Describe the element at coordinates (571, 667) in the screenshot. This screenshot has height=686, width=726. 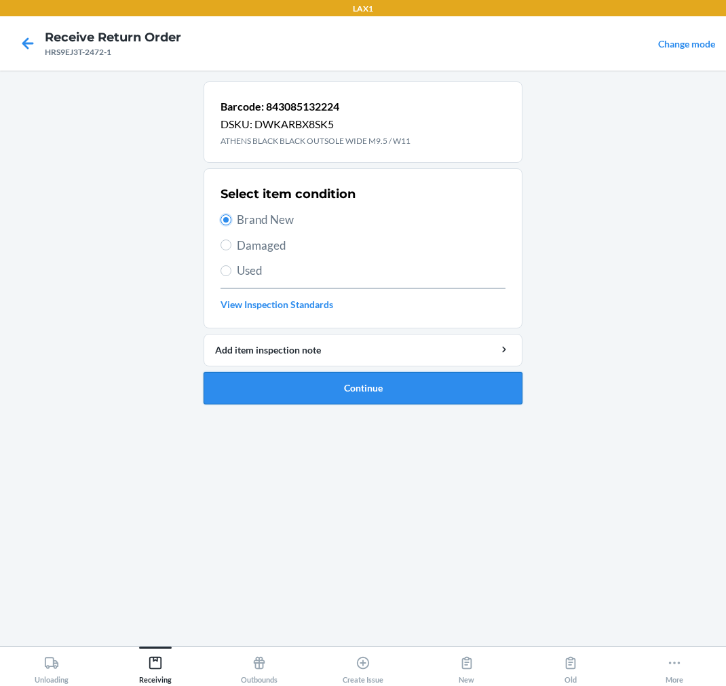
I see `div: Old` at that location.